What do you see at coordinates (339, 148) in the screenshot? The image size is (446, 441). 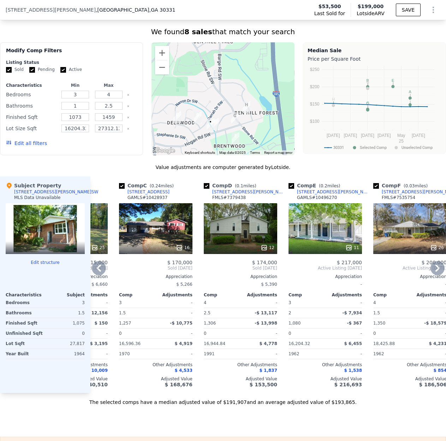 I see `text: 30331` at bounding box center [339, 148].